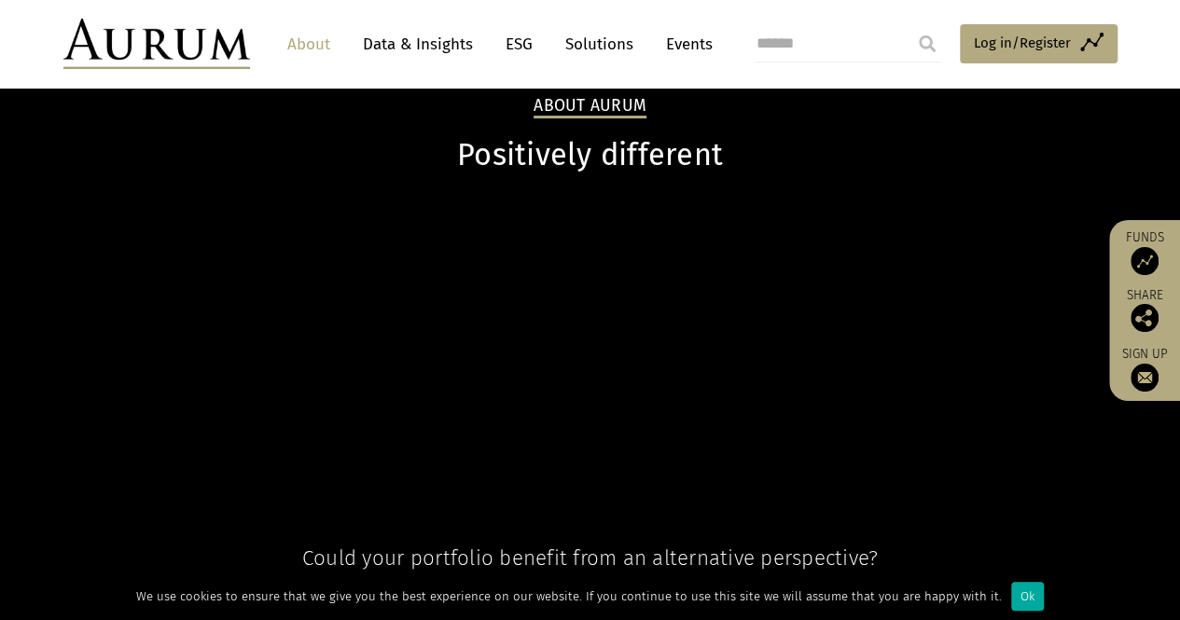 This screenshot has height=620, width=1180. Describe the element at coordinates (1145, 318) in the screenshot. I see `img: Share this post` at that location.